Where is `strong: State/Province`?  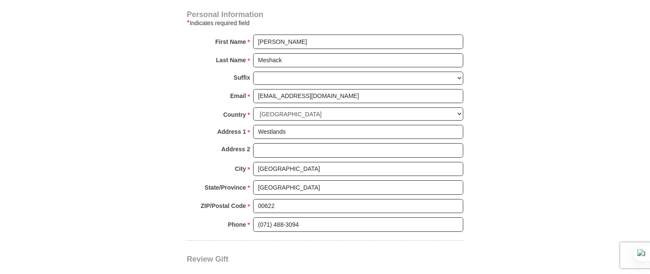 strong: State/Province is located at coordinates (225, 187).